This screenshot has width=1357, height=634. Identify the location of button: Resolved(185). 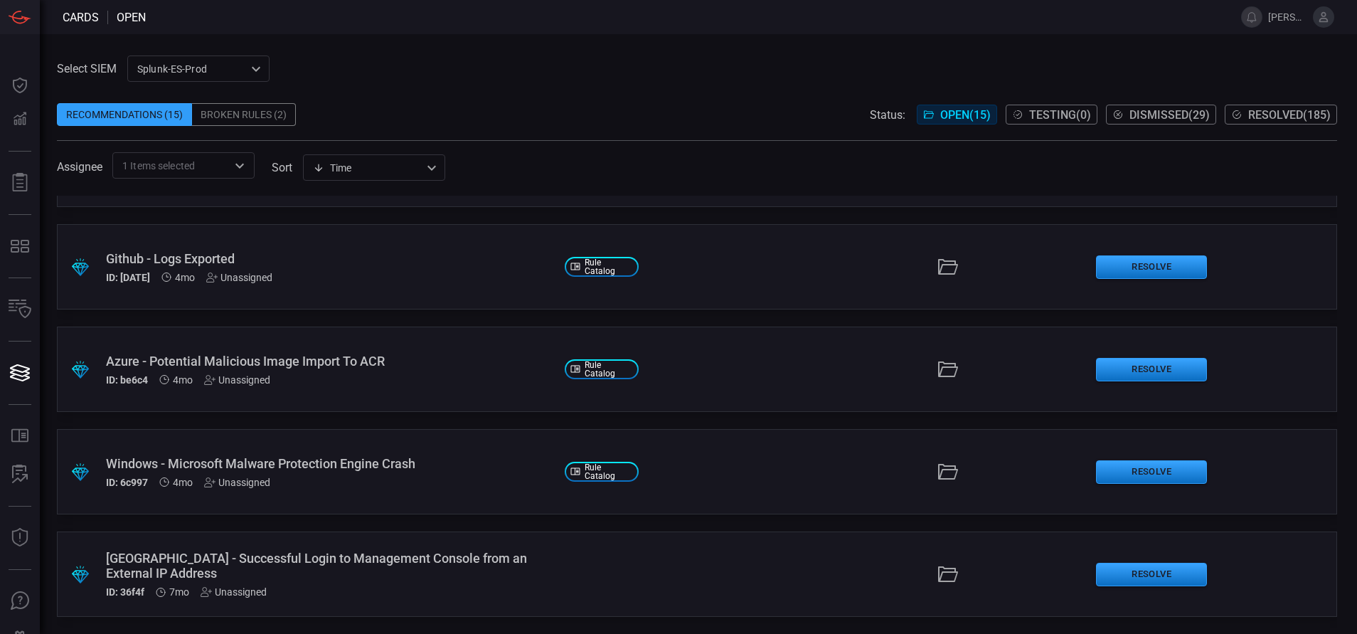
(1281, 115).